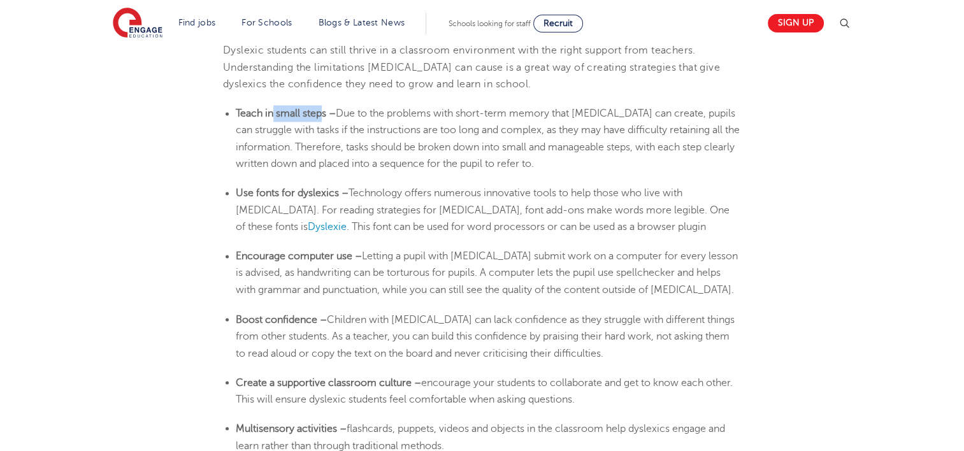 This screenshot has height=451, width=964. I want to click on a: Sign up, so click(795, 23).